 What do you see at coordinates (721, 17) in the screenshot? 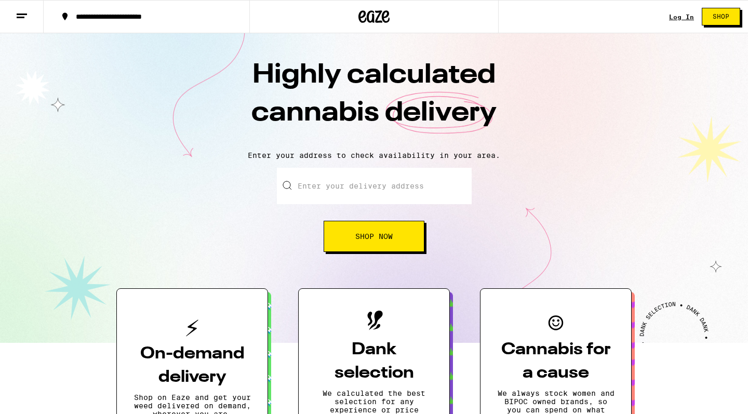
I see `button: Shop` at bounding box center [721, 17].